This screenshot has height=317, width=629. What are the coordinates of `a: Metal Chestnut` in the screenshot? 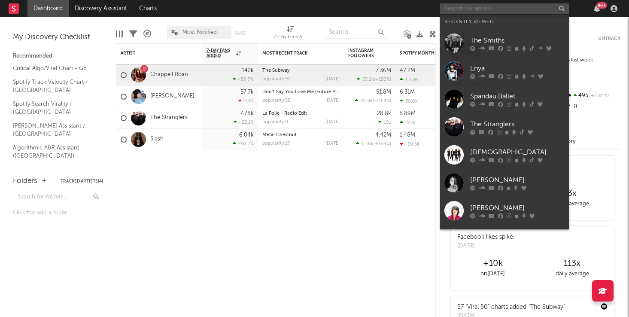 It's located at (279, 135).